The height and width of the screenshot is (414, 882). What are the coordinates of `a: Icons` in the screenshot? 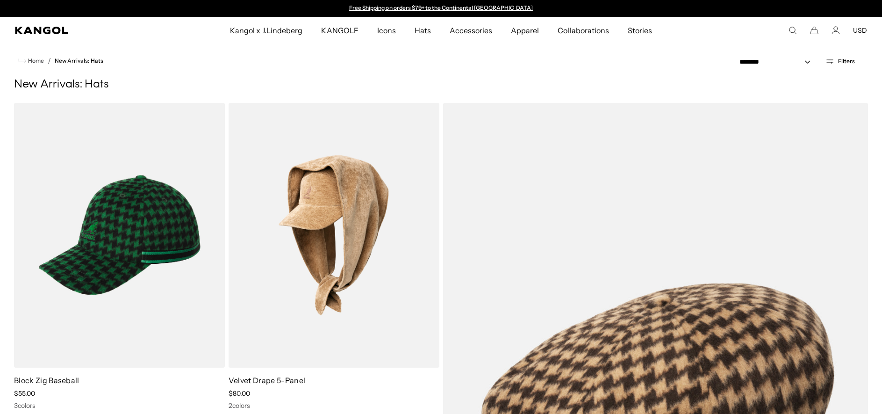 It's located at (387, 30).